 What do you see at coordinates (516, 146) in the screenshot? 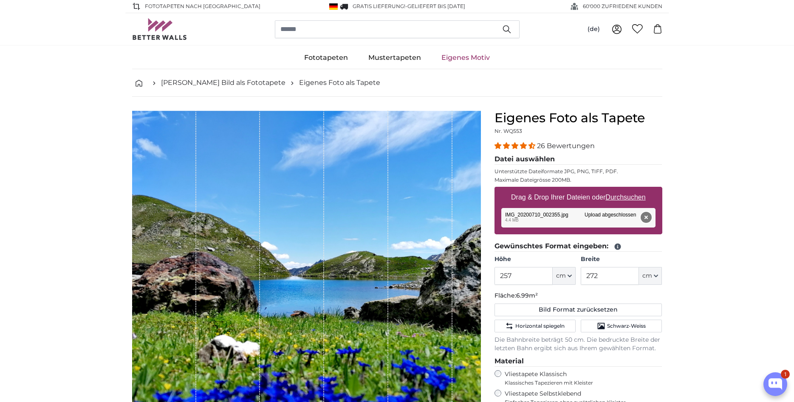
I see `span: 4.54 stars` at bounding box center [516, 146].